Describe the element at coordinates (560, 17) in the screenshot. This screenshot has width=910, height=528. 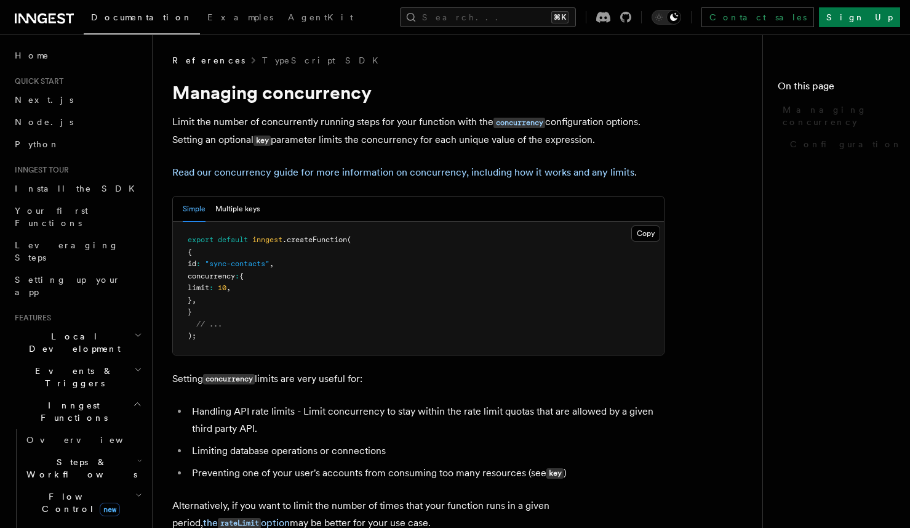
I see `kbd: ⌘K` at that location.